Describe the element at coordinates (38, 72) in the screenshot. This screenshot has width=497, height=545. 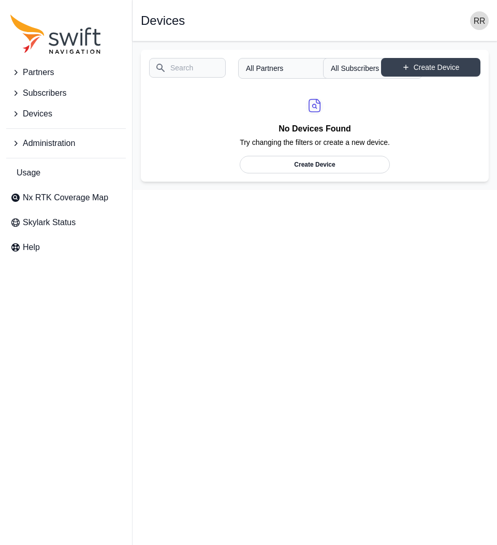
I see `span: Partners` at that location.